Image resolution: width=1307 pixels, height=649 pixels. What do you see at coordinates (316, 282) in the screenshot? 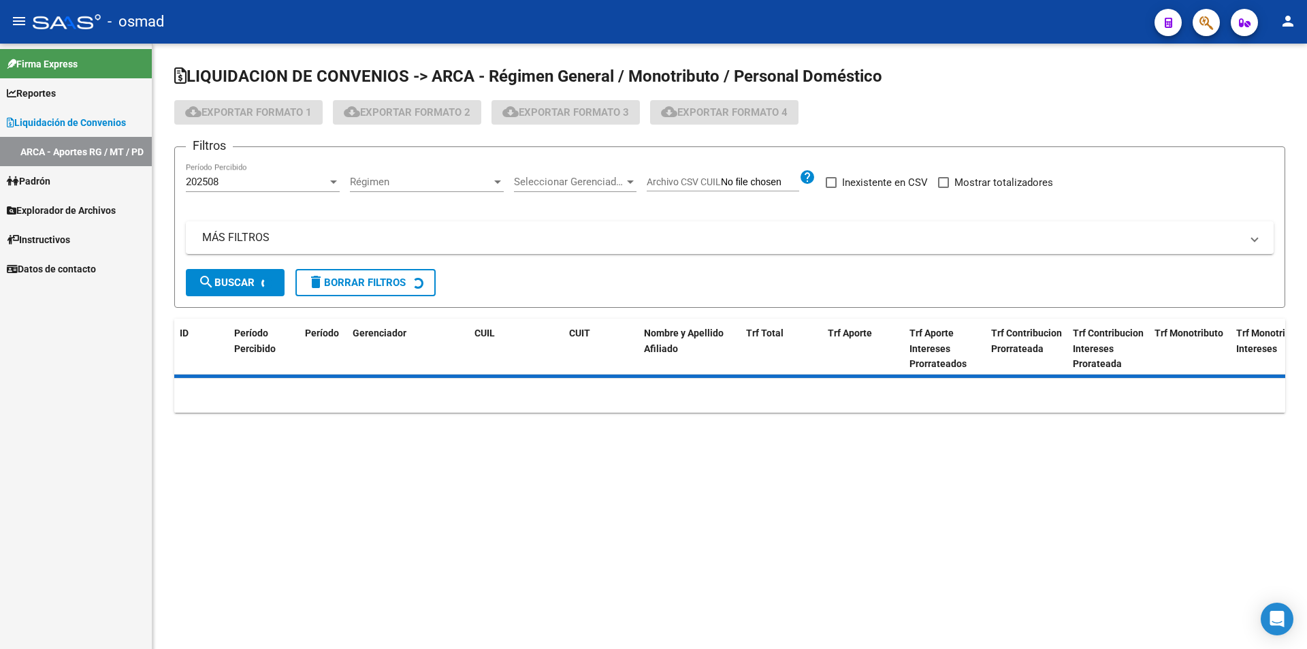
I see `mat-icon: delete` at bounding box center [316, 282].